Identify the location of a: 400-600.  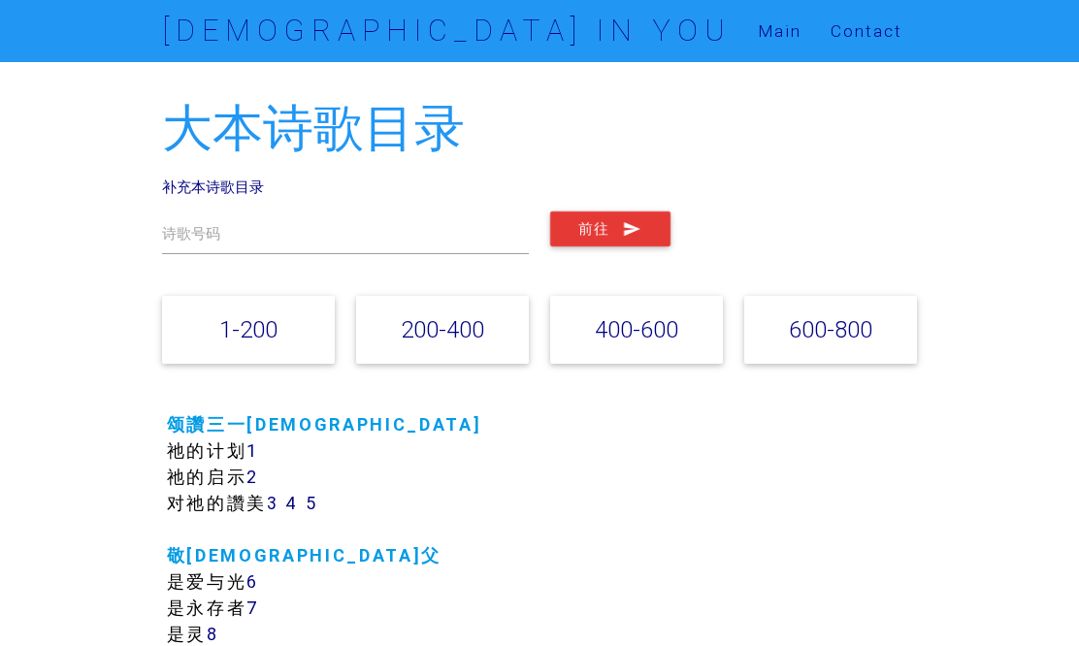
(636, 329).